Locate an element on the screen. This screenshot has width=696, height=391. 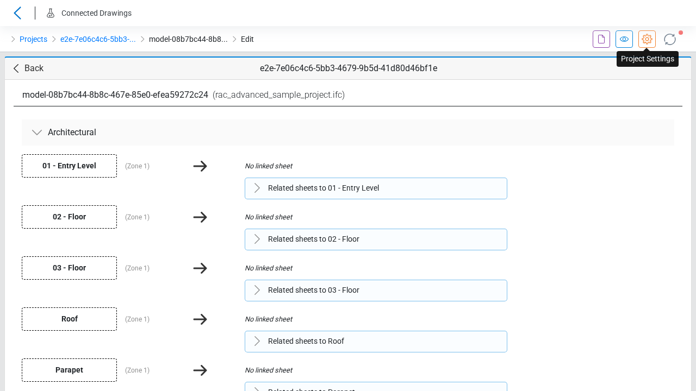
span: Related sheets to 03 - Floor is located at coordinates (314, 290).